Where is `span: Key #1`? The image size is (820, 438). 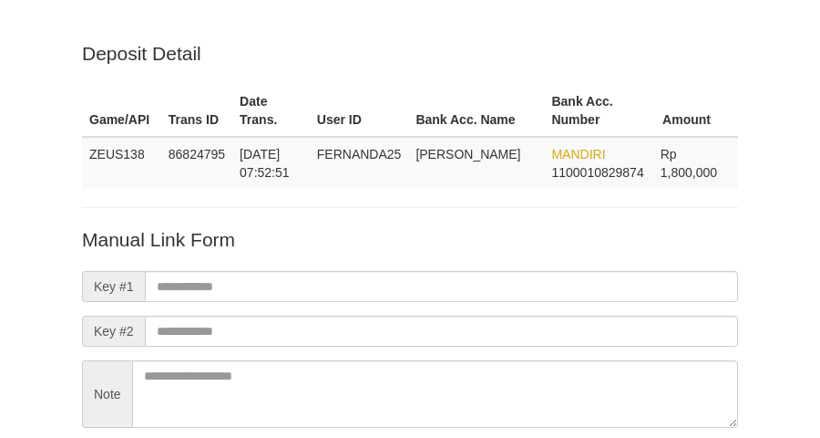
span: Key #1 is located at coordinates (113, 286).